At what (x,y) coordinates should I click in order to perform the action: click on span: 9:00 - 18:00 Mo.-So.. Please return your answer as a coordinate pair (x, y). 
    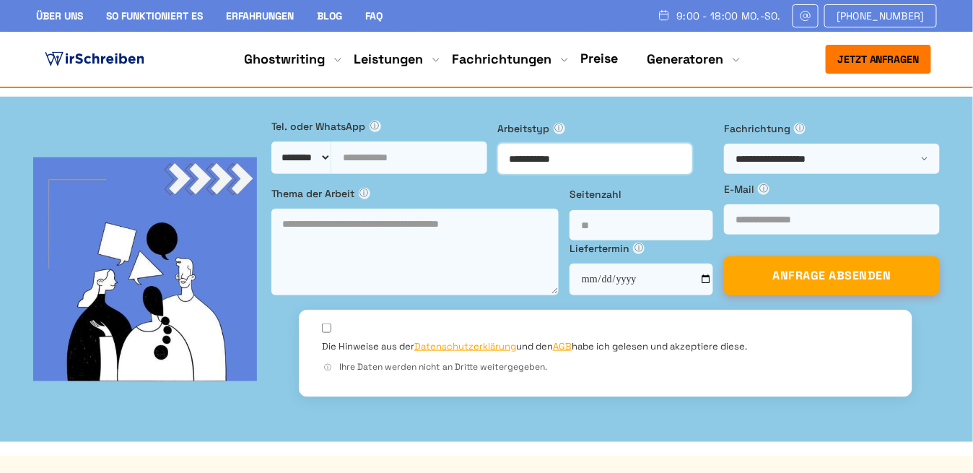
    Looking at the image, I should click on (729, 16).